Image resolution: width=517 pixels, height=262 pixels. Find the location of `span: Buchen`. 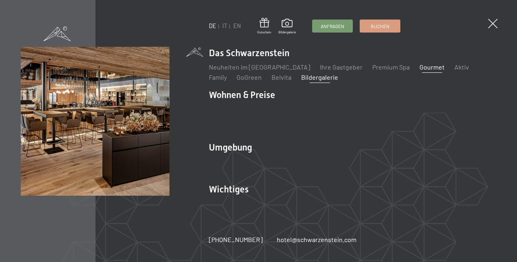

span: Buchen is located at coordinates (380, 26).